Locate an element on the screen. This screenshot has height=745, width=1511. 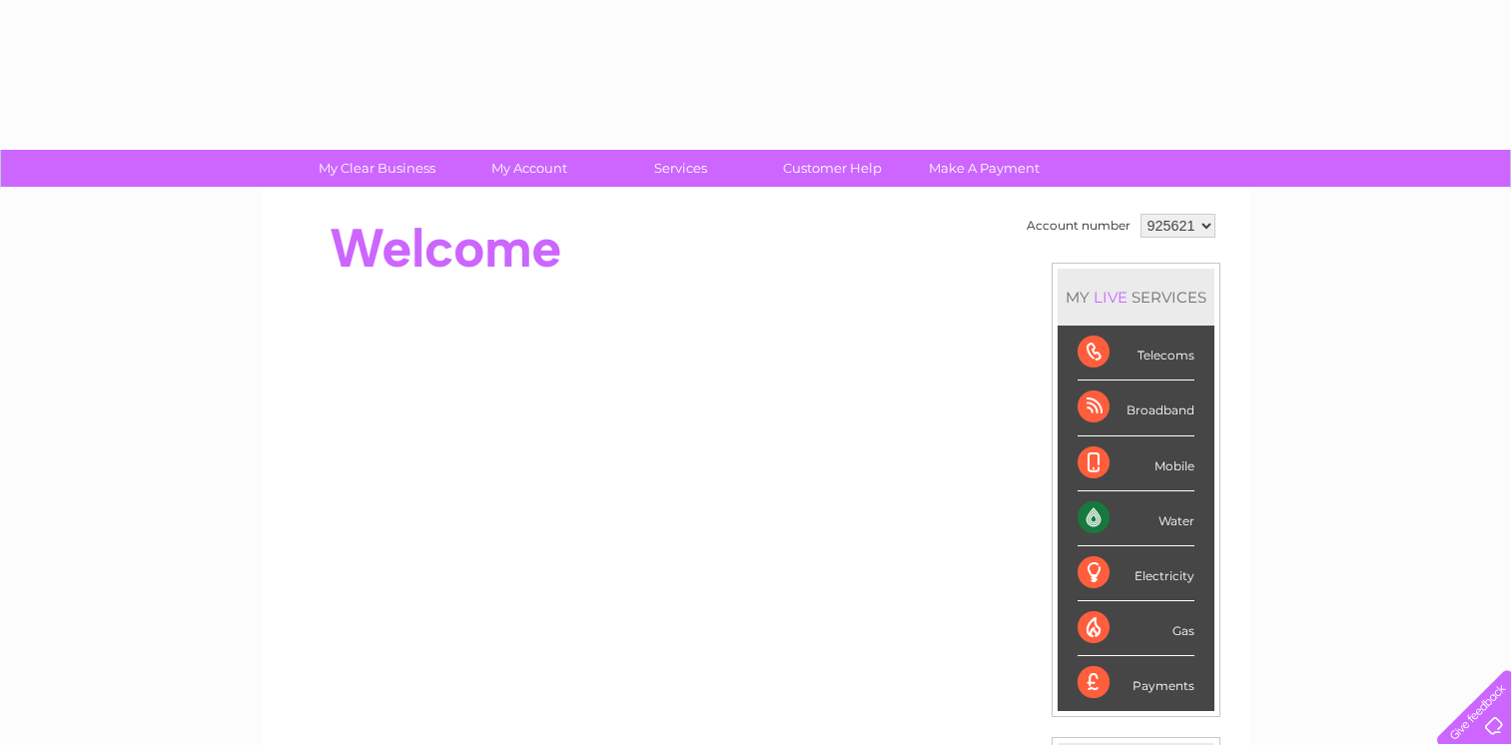
div: Broadband is located at coordinates (1136, 408).